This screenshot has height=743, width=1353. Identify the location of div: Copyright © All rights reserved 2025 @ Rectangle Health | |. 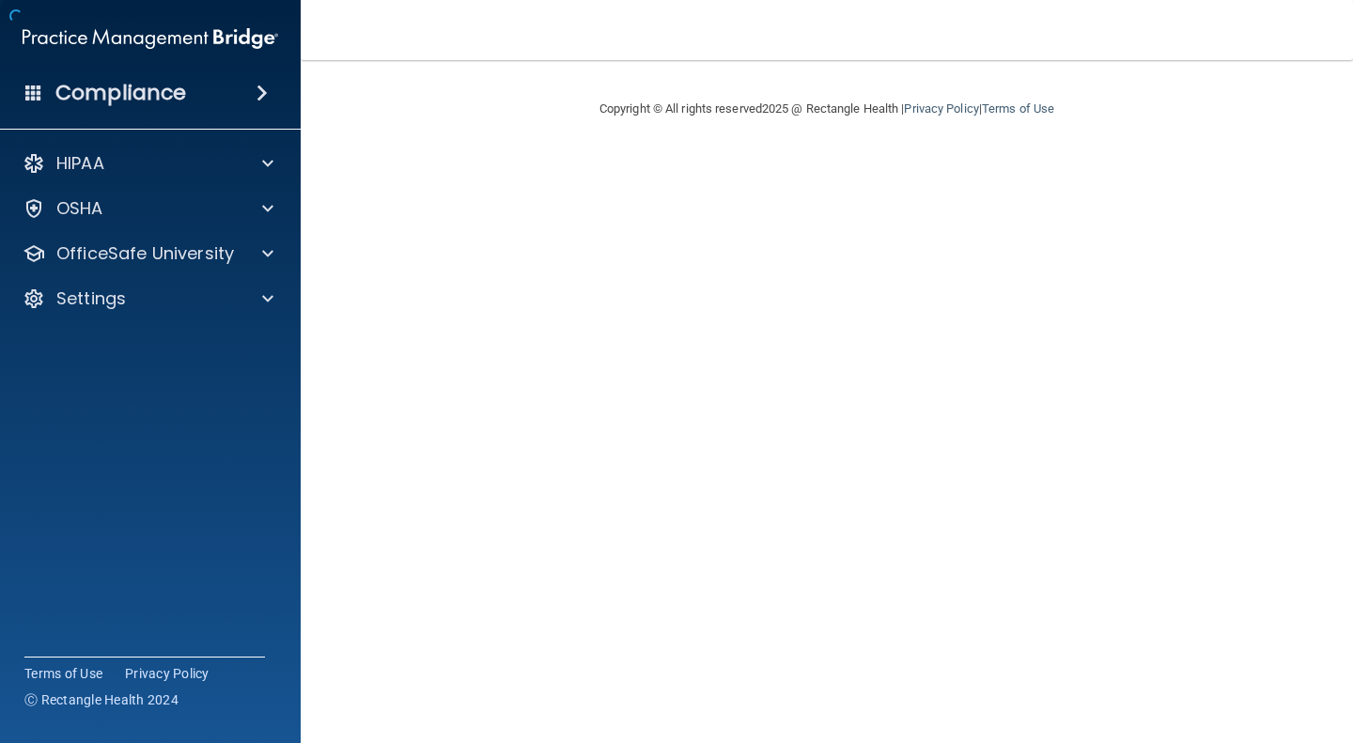
(827, 109).